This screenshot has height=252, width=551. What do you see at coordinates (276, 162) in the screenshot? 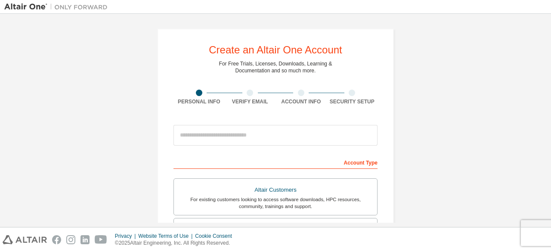
I see `div: Account Type` at bounding box center [276, 162].